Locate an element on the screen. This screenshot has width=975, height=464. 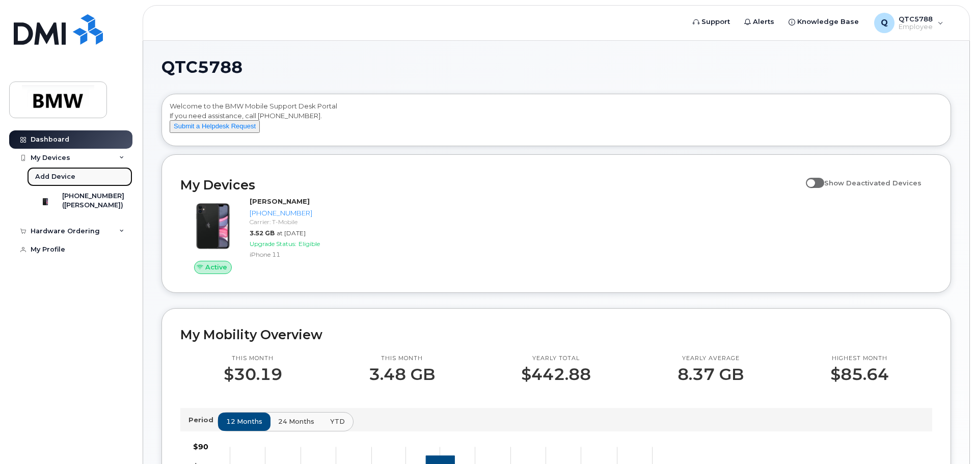
p: 3.48 GB is located at coordinates (402, 374).